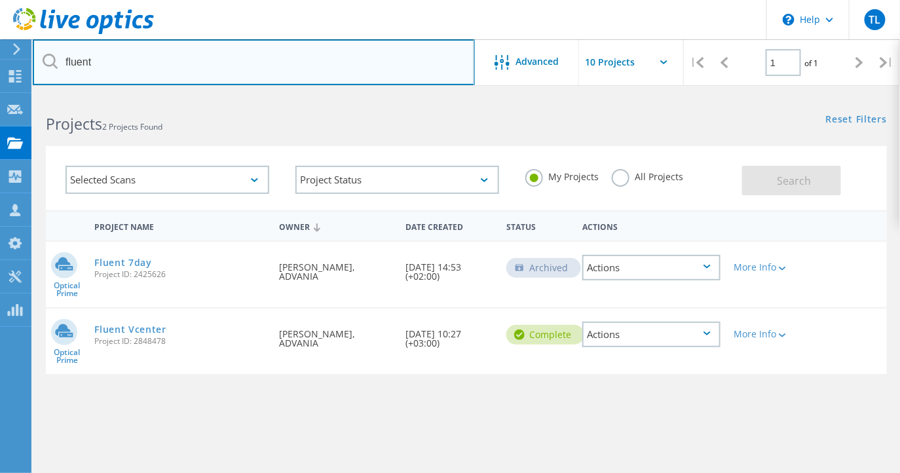  I want to click on span: of 1, so click(811, 63).